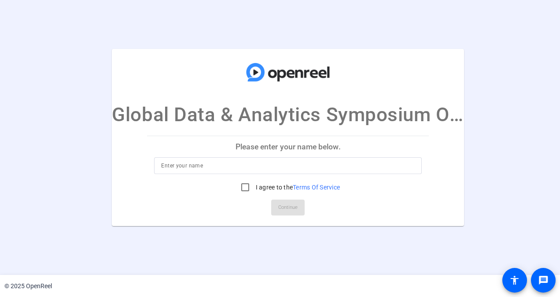  What do you see at coordinates (288, 72) in the screenshot?
I see `img: company-logo` at bounding box center [288, 72].